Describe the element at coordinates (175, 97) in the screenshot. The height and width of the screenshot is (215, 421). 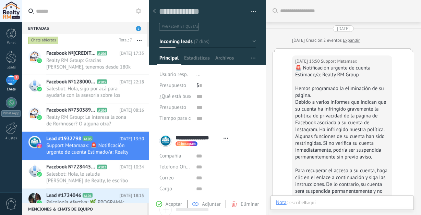
I see `div: ¿Qué está buscando?` at that location.